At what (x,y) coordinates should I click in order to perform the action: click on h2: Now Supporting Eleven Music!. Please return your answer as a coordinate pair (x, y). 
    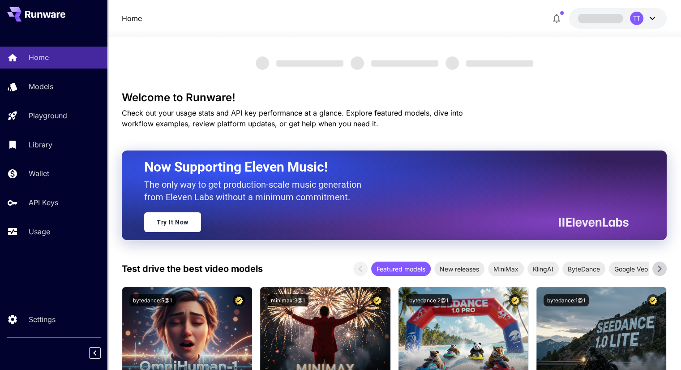
    Looking at the image, I should click on (383, 167).